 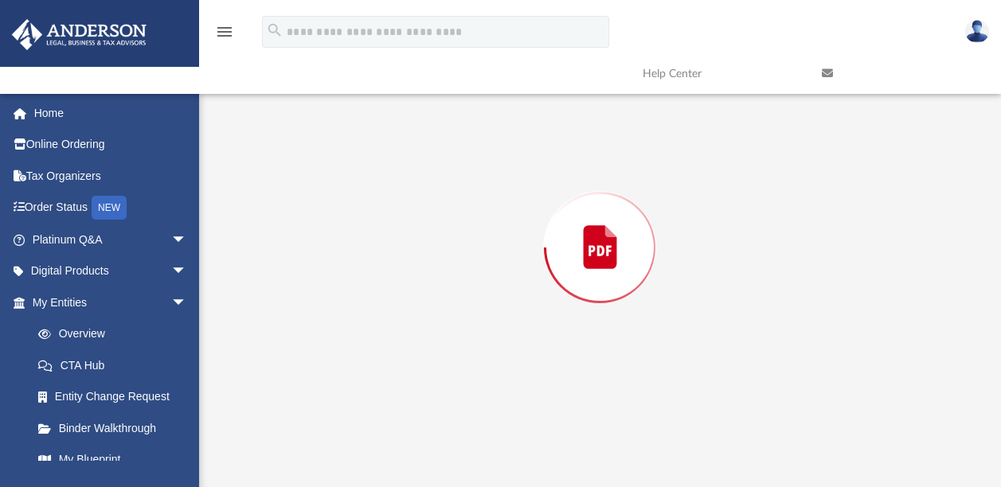 What do you see at coordinates (111, 240) in the screenshot?
I see `a: Platinum Q&Aarrow_drop_down` at bounding box center [111, 240].